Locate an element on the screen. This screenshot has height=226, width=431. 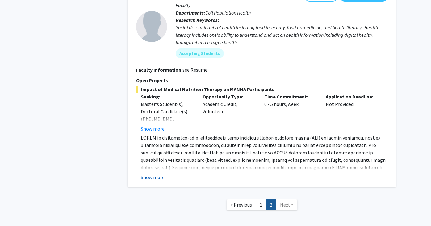
div: Academic Credit, Volunteer is located at coordinates (229, 113).